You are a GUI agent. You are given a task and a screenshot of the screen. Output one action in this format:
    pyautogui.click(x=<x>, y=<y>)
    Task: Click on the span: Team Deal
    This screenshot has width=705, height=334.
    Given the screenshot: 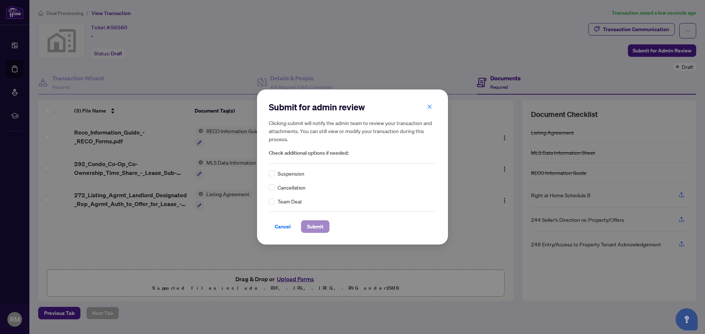 What is the action you would take?
    pyautogui.click(x=289, y=202)
    